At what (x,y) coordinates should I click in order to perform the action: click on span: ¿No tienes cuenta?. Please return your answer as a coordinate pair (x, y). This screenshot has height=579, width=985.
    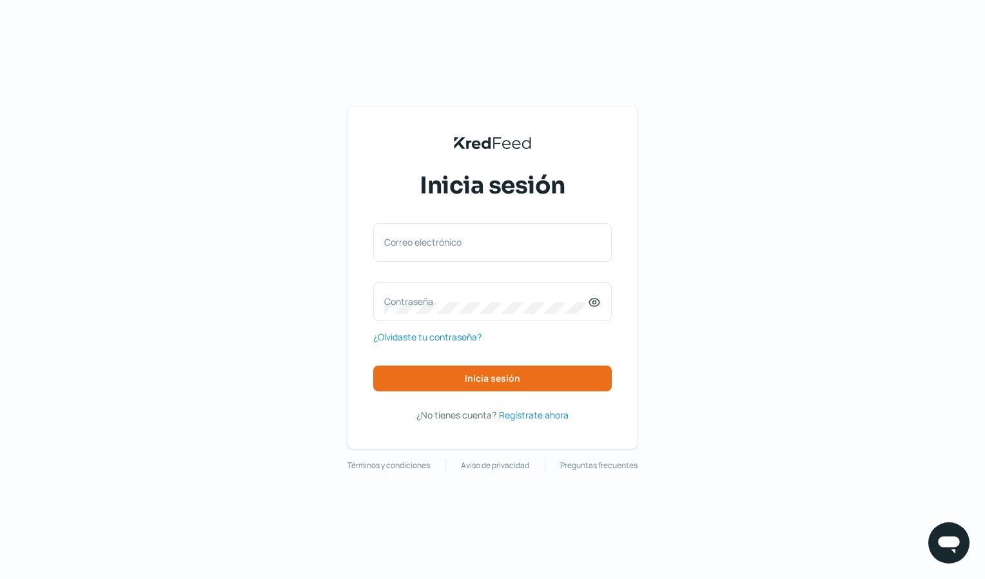
    Looking at the image, I should click on (456, 414).